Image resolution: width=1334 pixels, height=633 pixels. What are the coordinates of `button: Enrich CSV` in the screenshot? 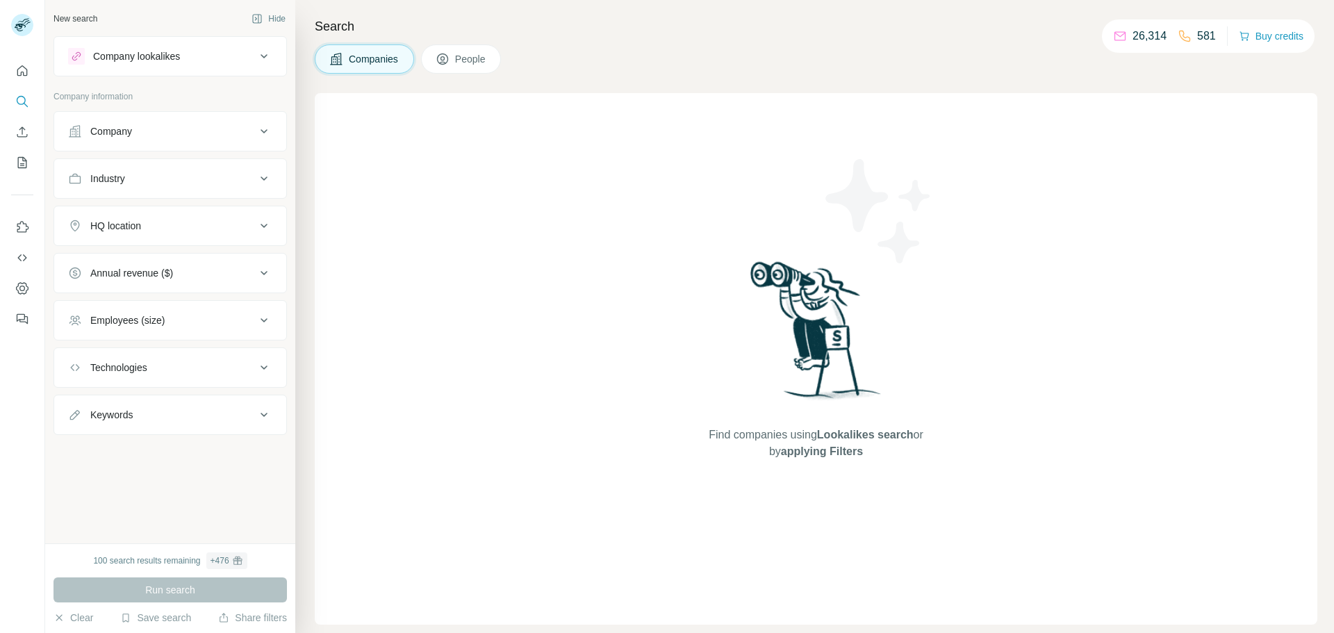 It's located at (22, 132).